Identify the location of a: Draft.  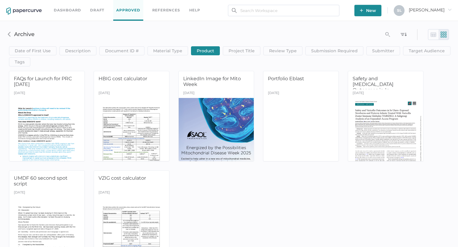
(97, 10).